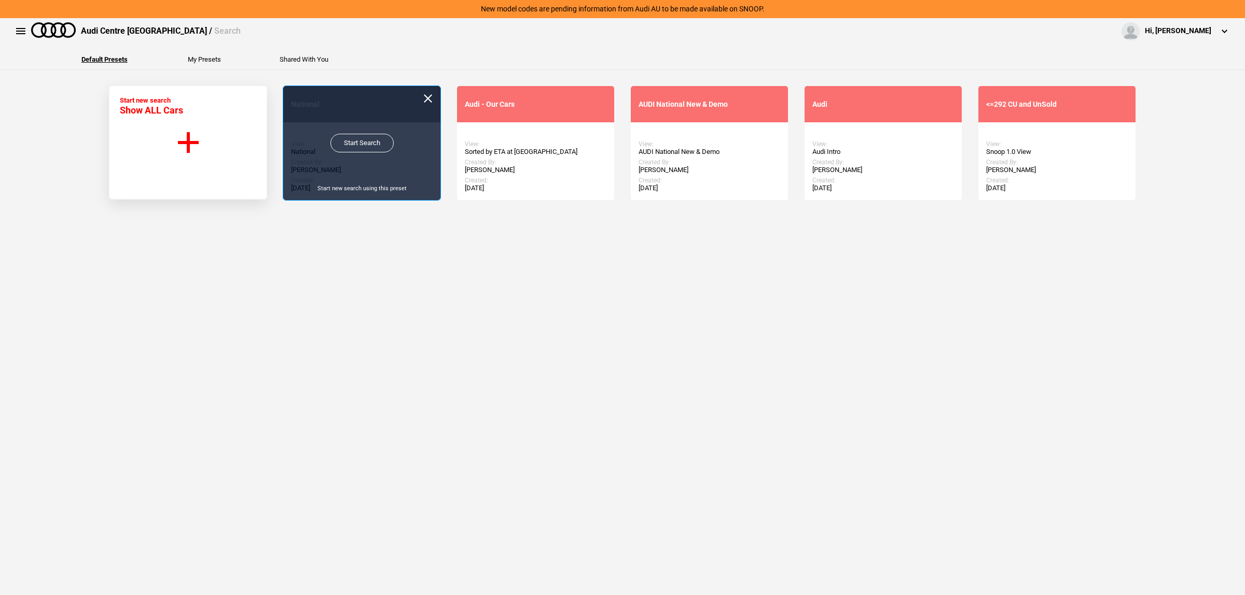 This screenshot has width=1245, height=595. What do you see at coordinates (227, 31) in the screenshot?
I see `span: Search` at bounding box center [227, 31].